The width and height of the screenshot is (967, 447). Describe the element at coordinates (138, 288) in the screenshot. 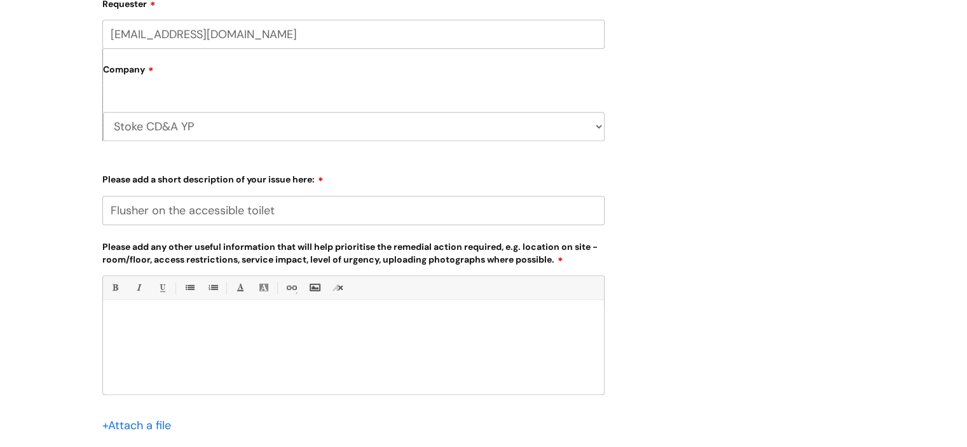

I see `a: Italic (Ctrl-I)` at that location.